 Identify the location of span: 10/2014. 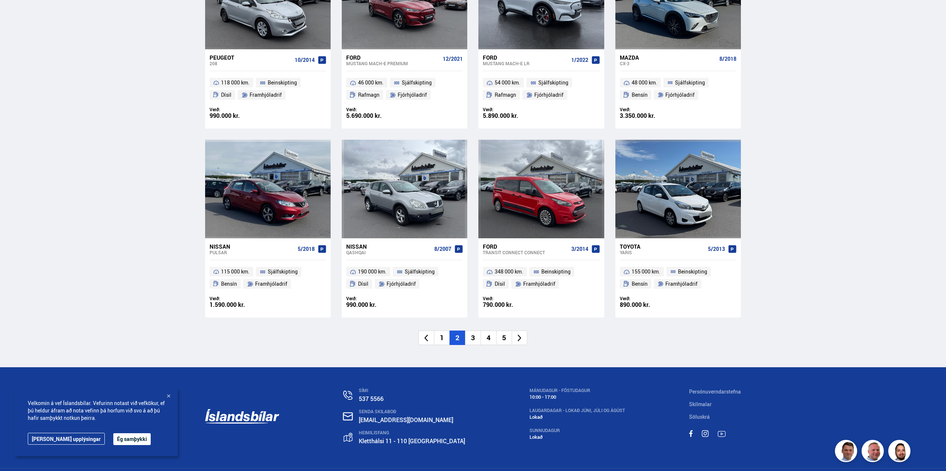
(305, 60).